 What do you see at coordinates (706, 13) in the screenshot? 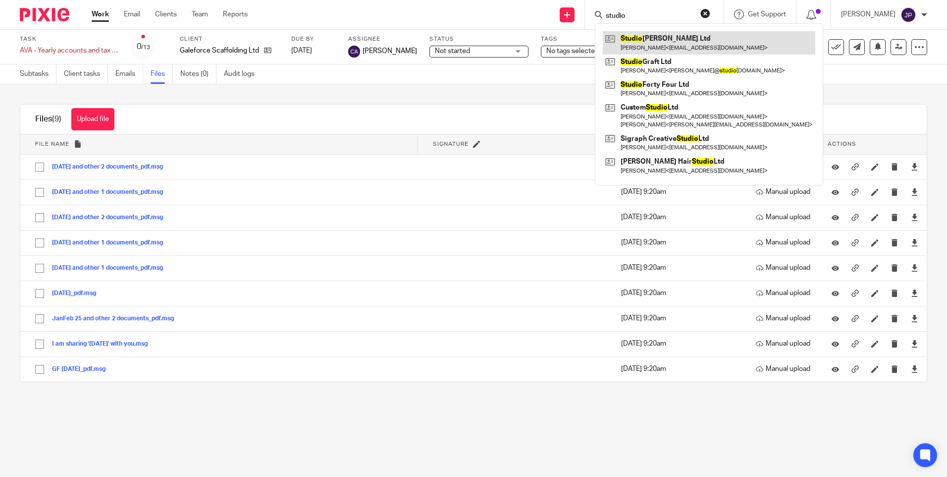
I see `button: Clear` at bounding box center [706, 13].